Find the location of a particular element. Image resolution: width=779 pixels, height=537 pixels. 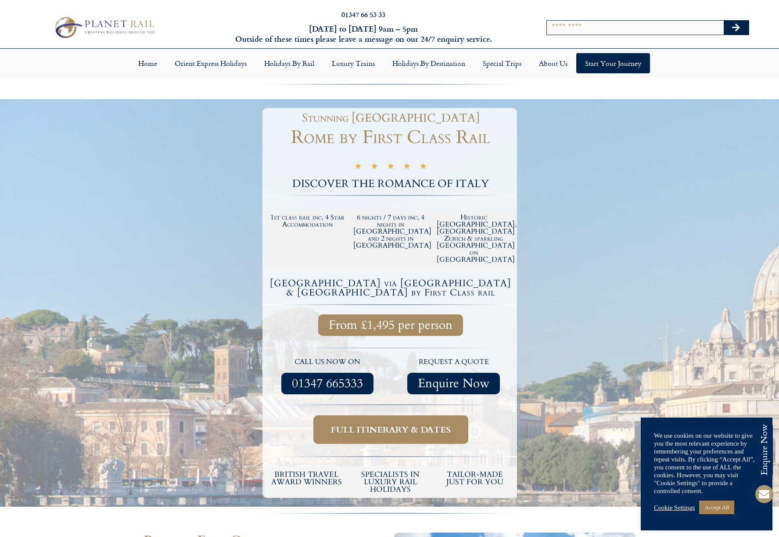

a: Accept All is located at coordinates (717, 507).